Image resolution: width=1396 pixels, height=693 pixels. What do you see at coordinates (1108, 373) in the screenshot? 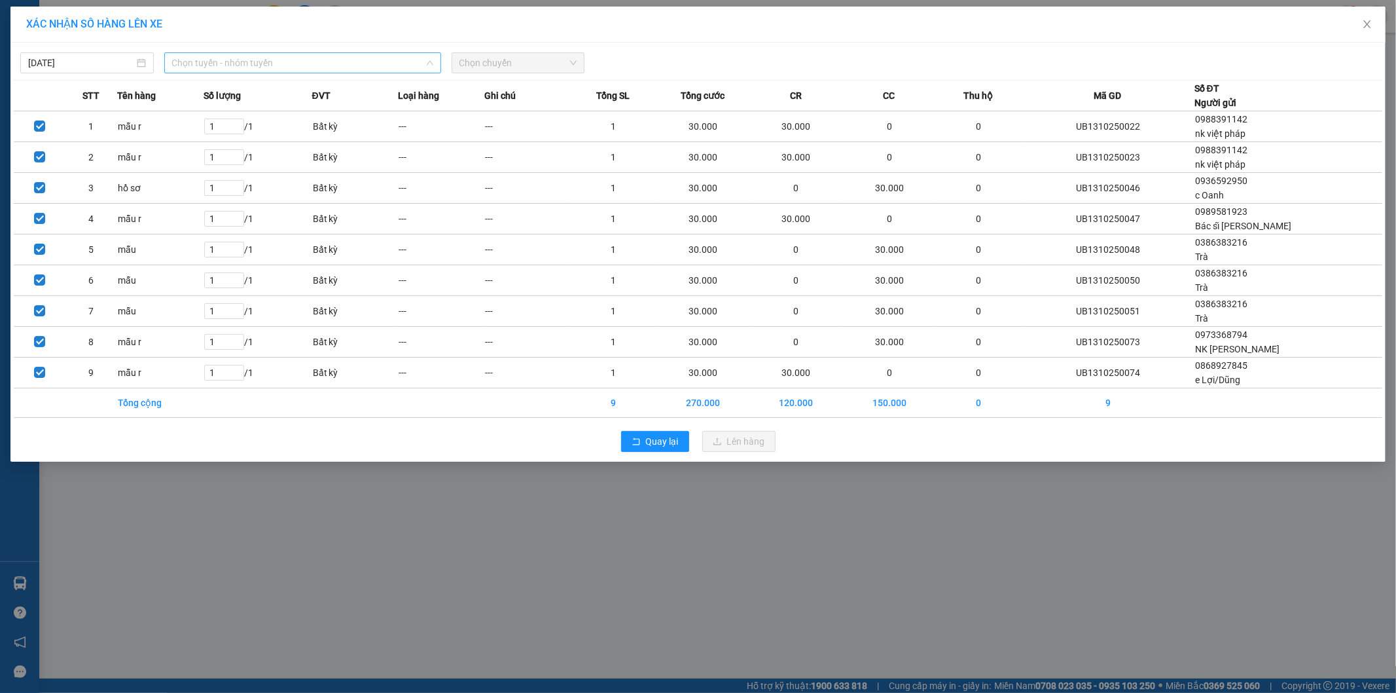
I see `td: UB1310250074` at bounding box center [1108, 373].